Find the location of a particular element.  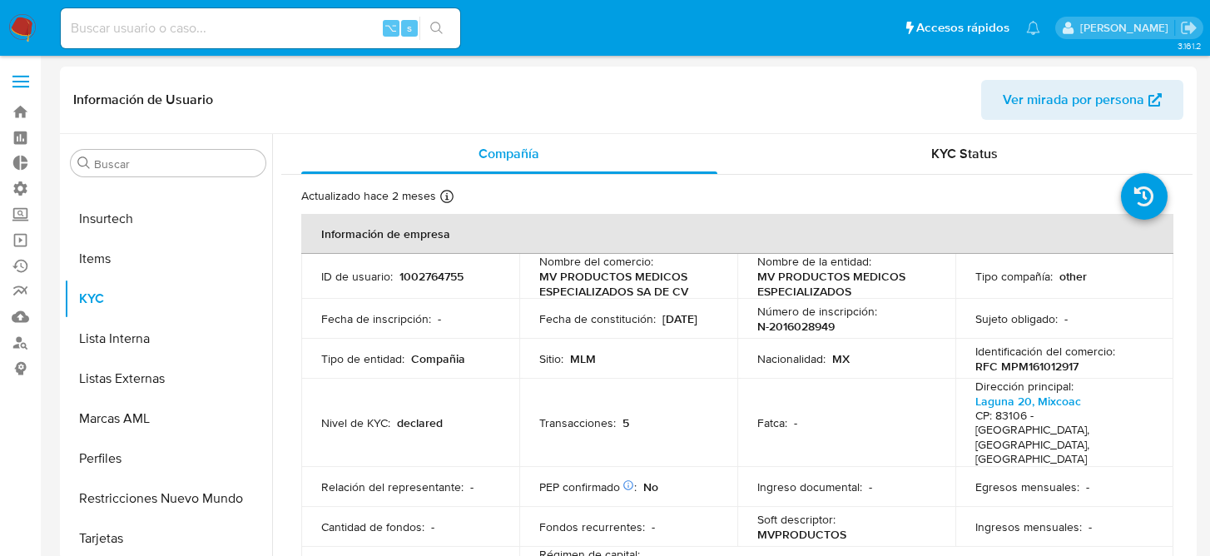

button: Marcas AML is located at coordinates (168, 419).